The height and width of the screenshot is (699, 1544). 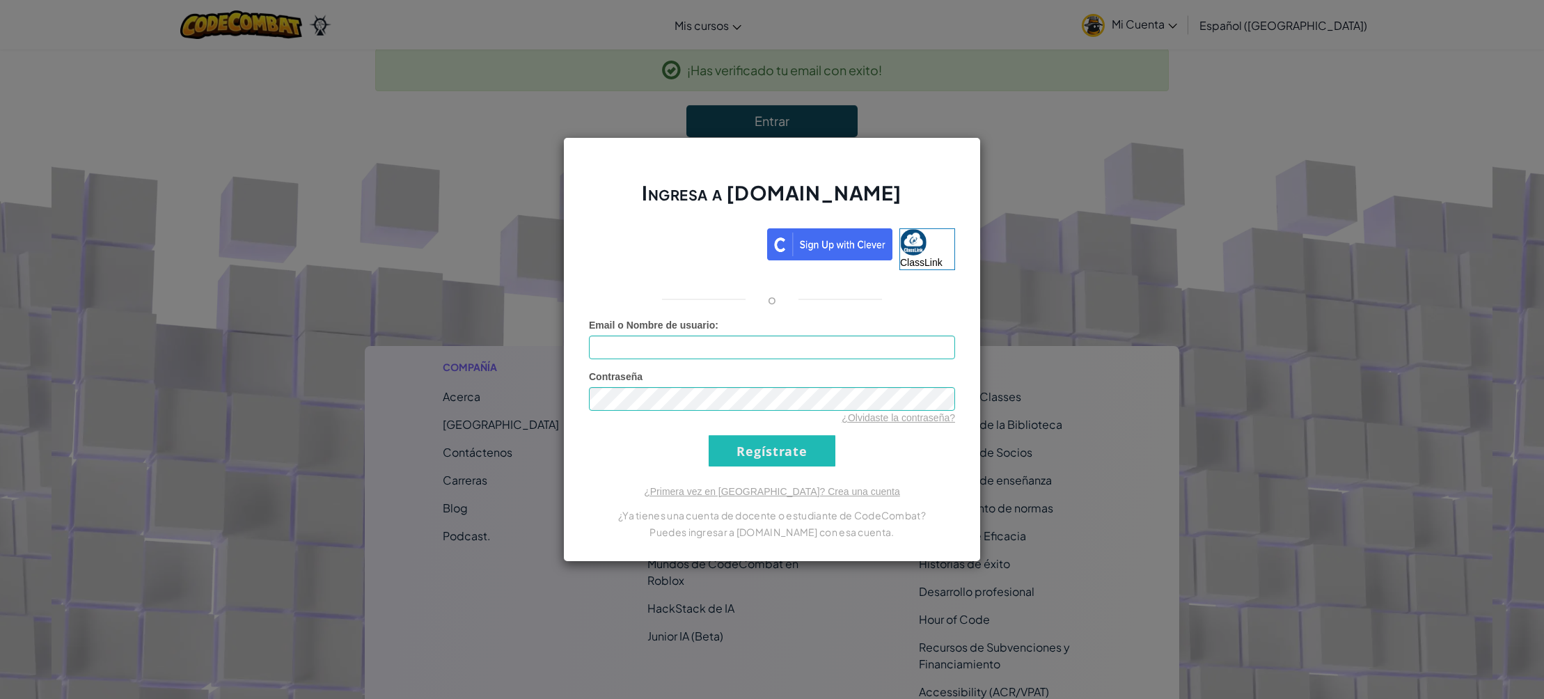 I want to click on input: Regístrate, so click(x=772, y=450).